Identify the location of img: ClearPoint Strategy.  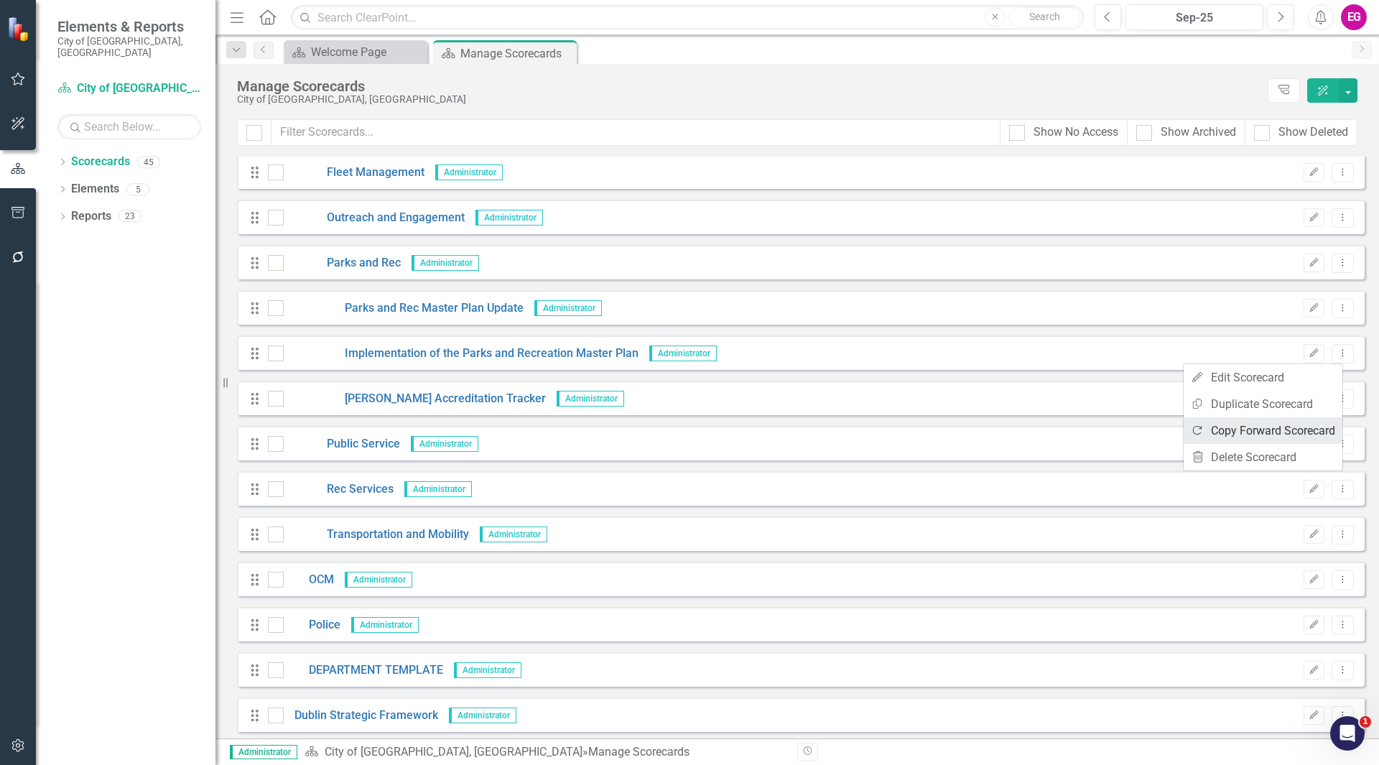
(19, 29).